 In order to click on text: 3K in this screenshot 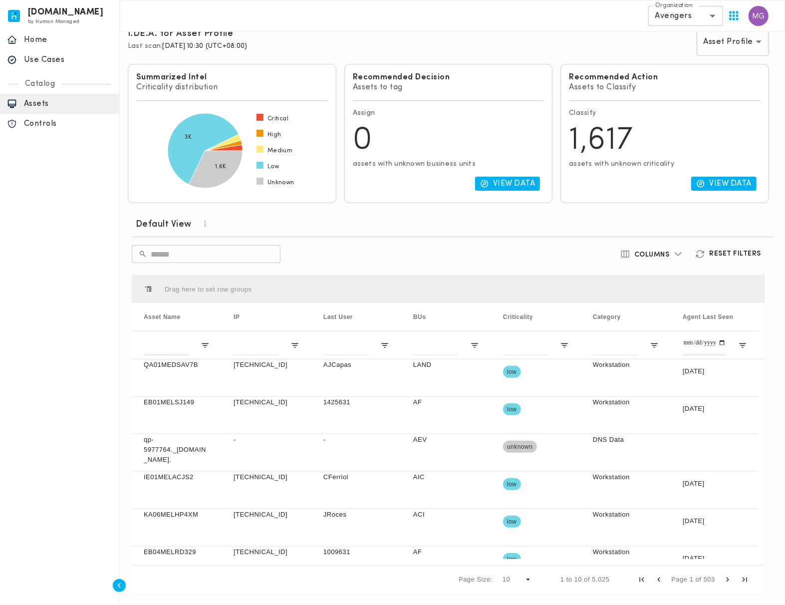, I will do `click(188, 138)`.